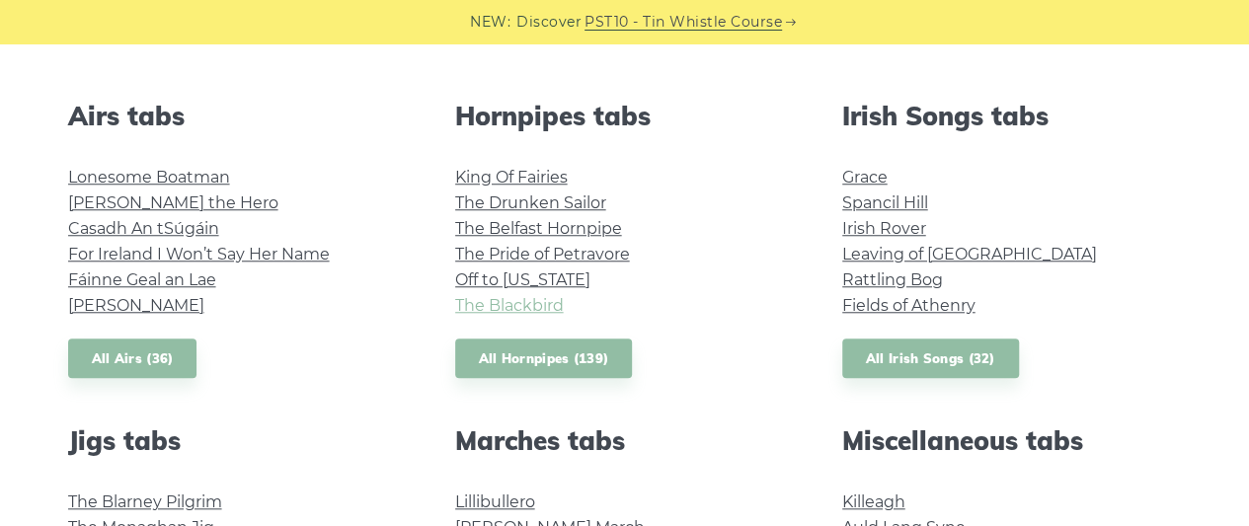  What do you see at coordinates (143, 228) in the screenshot?
I see `a: Casadh An tSúgáin` at bounding box center [143, 228].